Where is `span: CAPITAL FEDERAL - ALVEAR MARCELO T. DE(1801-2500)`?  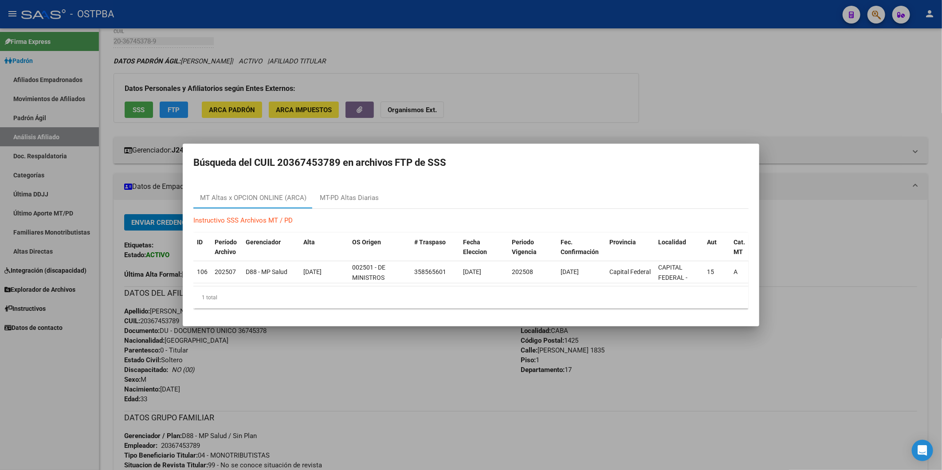
span: CAPITAL FEDERAL - ALVEAR MARCELO T. DE(1801-2500) is located at coordinates (682, 288).